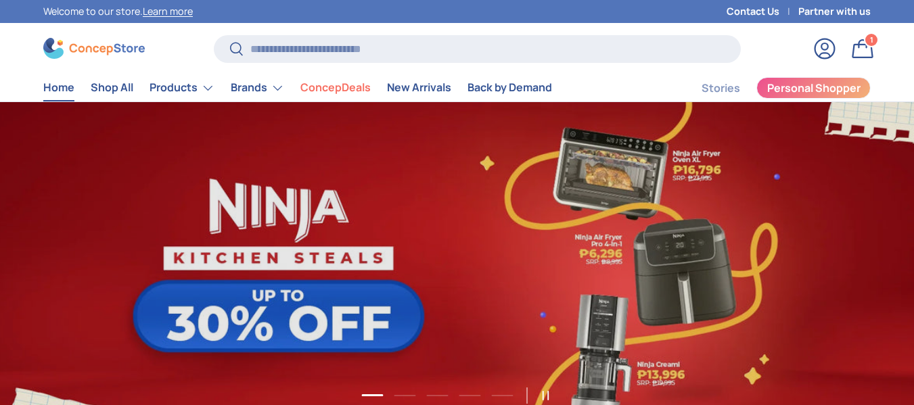  What do you see at coordinates (721, 88) in the screenshot?
I see `a: Stories` at bounding box center [721, 88].